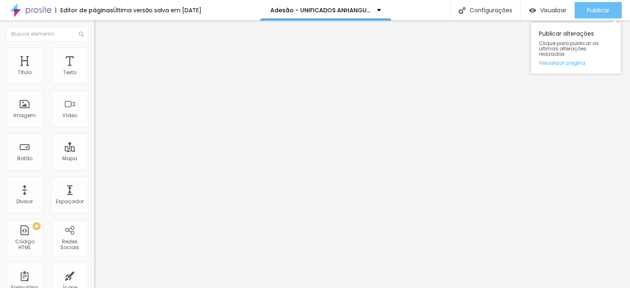 The width and height of the screenshot is (630, 288). Describe the element at coordinates (575, 49) in the screenshot. I see `span: Clique para publicar as ultimas alterações reaizadas` at that location.